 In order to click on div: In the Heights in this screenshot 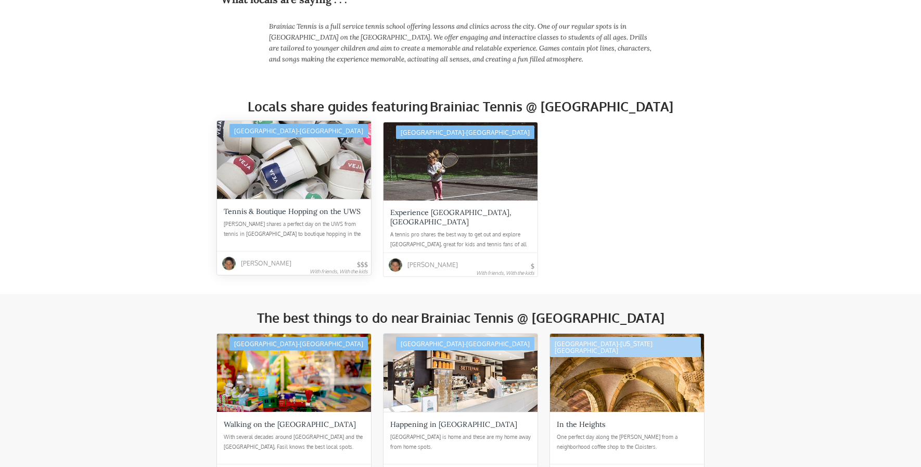, I will do `click(581, 424)`.